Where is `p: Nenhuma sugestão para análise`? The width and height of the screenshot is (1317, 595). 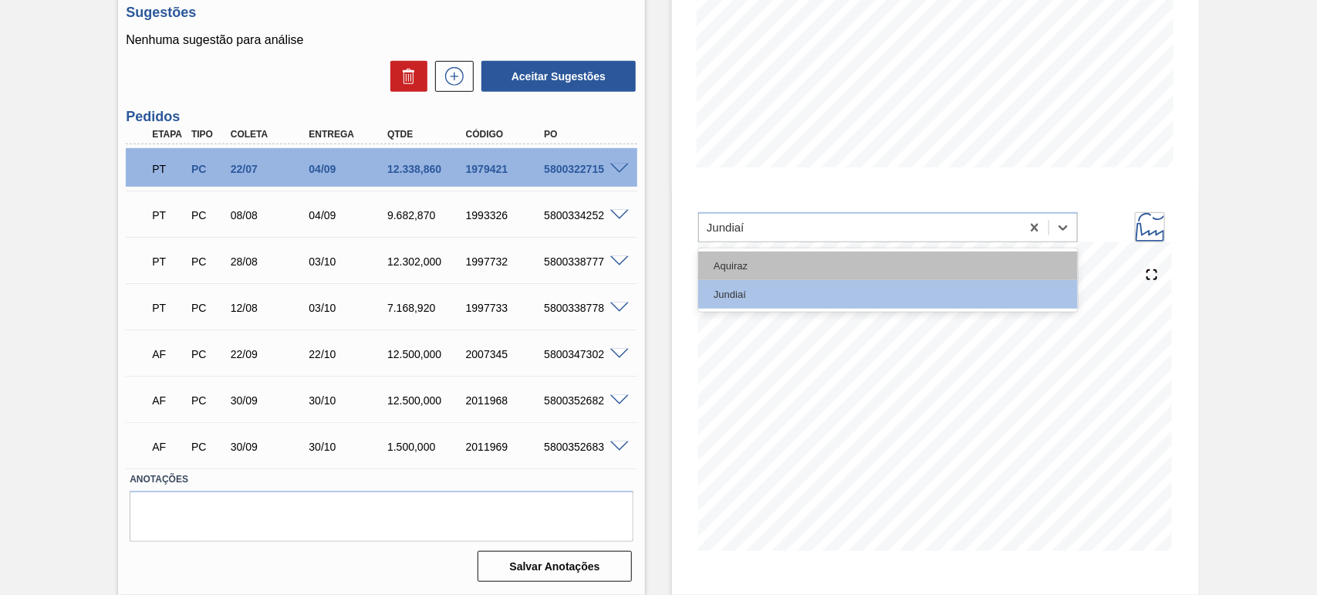
p: Nenhuma sugestão para análise is located at coordinates (381, 40).